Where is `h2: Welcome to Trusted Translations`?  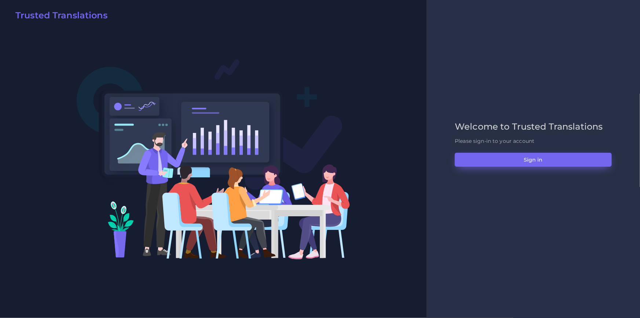
h2: Welcome to Trusted Translations is located at coordinates (533, 127).